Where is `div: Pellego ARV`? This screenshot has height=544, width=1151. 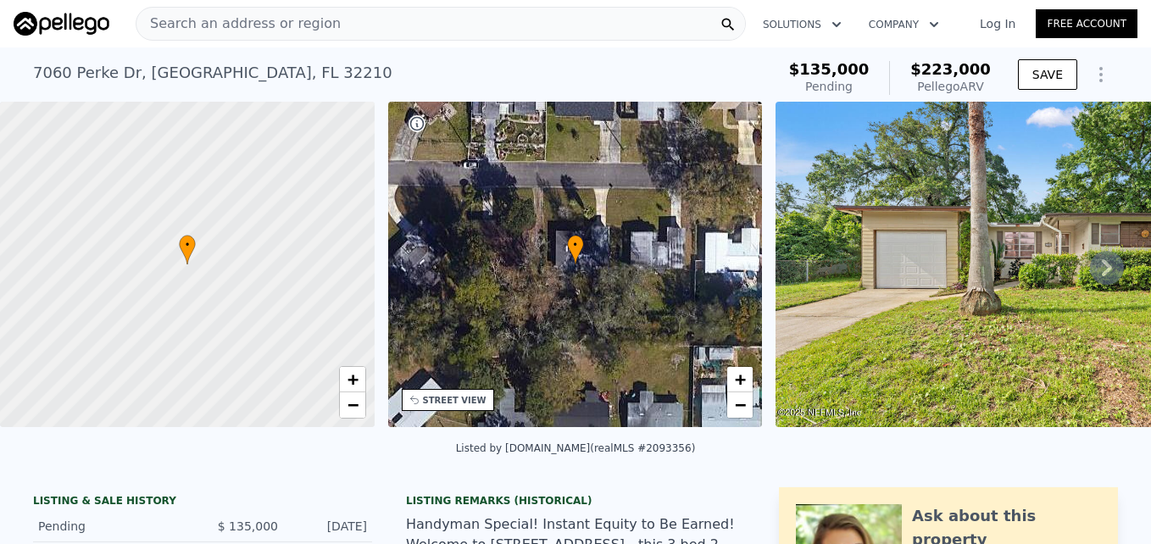
div: Pellego ARV is located at coordinates (950, 86).